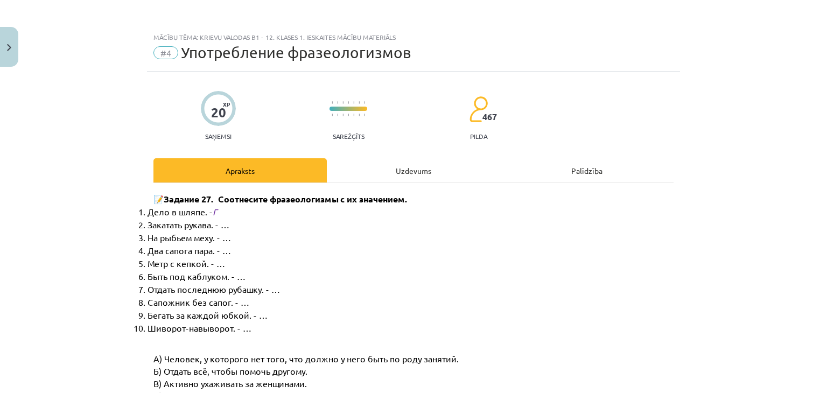  I want to click on div: Palīdzība, so click(587, 170).